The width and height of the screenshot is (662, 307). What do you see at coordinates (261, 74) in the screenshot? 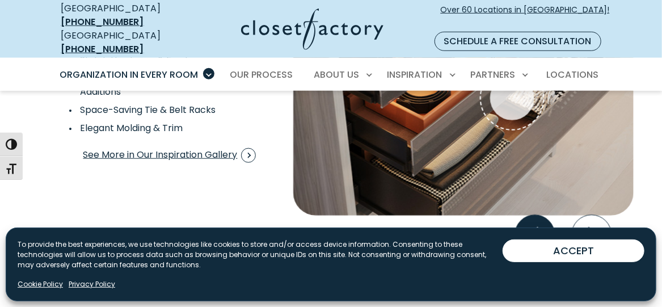
I see `span: Our Process` at bounding box center [261, 74].